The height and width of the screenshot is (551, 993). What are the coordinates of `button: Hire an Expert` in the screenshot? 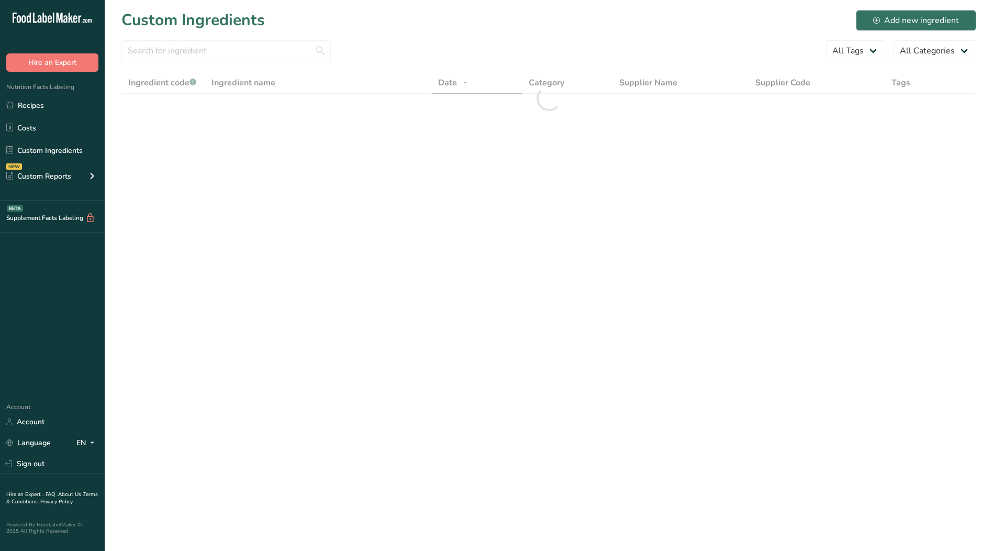 It's located at (52, 62).